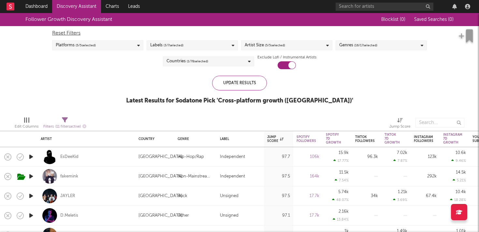 This screenshot has height=232, width=479. Describe the element at coordinates (240, 83) in the screenshot. I see `div: Update Results` at that location.